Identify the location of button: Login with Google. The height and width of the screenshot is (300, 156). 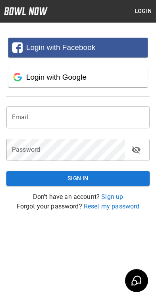
(78, 77).